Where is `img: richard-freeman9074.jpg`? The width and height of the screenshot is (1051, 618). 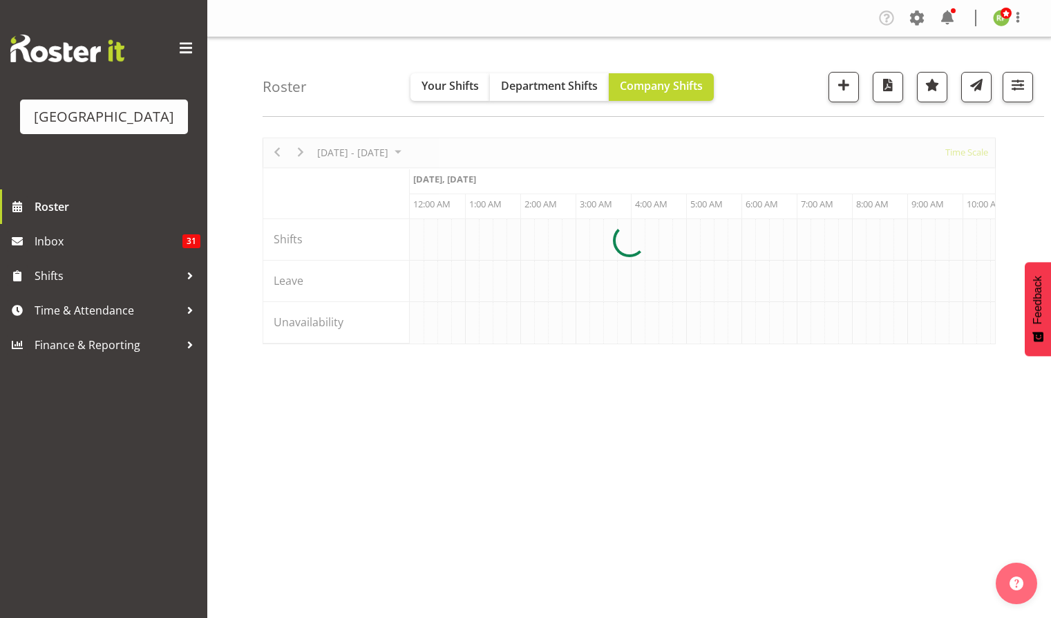 img: richard-freeman9074.jpg is located at coordinates (1001, 18).